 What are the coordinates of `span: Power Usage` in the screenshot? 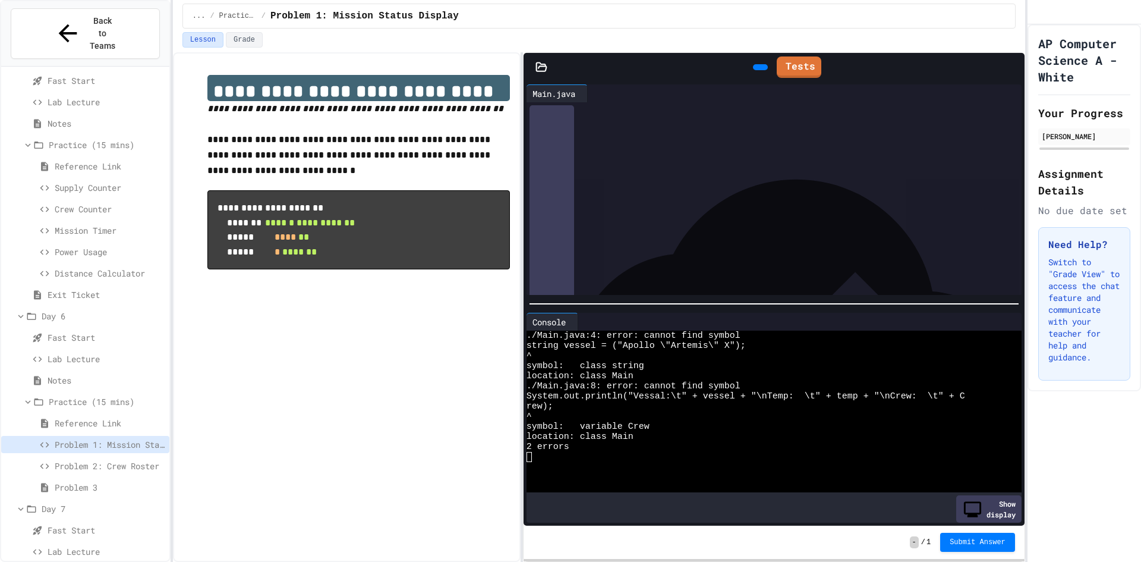 It's located at (109, 251).